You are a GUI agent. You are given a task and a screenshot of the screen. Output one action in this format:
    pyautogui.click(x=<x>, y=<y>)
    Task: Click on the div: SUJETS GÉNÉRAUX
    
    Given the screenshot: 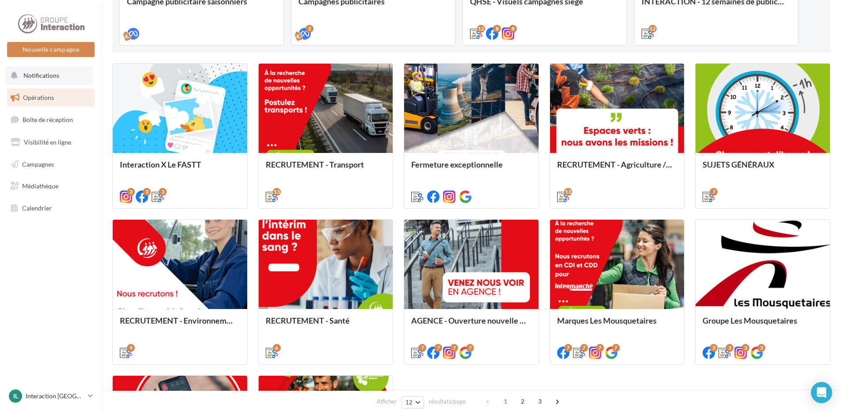 What is the action you would take?
    pyautogui.click(x=763, y=169)
    